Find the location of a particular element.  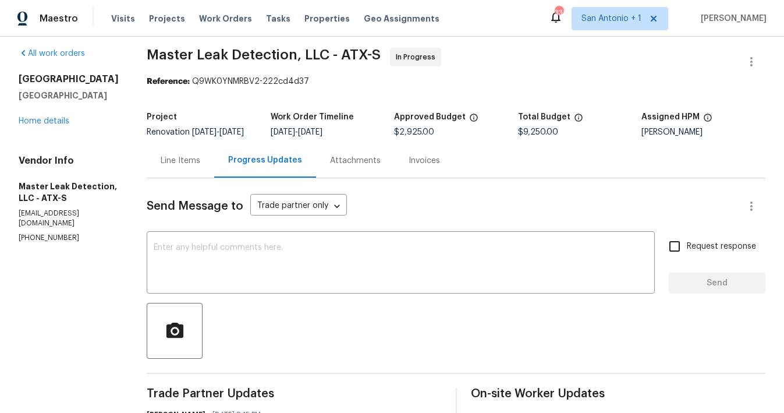

span: Tasks is located at coordinates (278, 19).